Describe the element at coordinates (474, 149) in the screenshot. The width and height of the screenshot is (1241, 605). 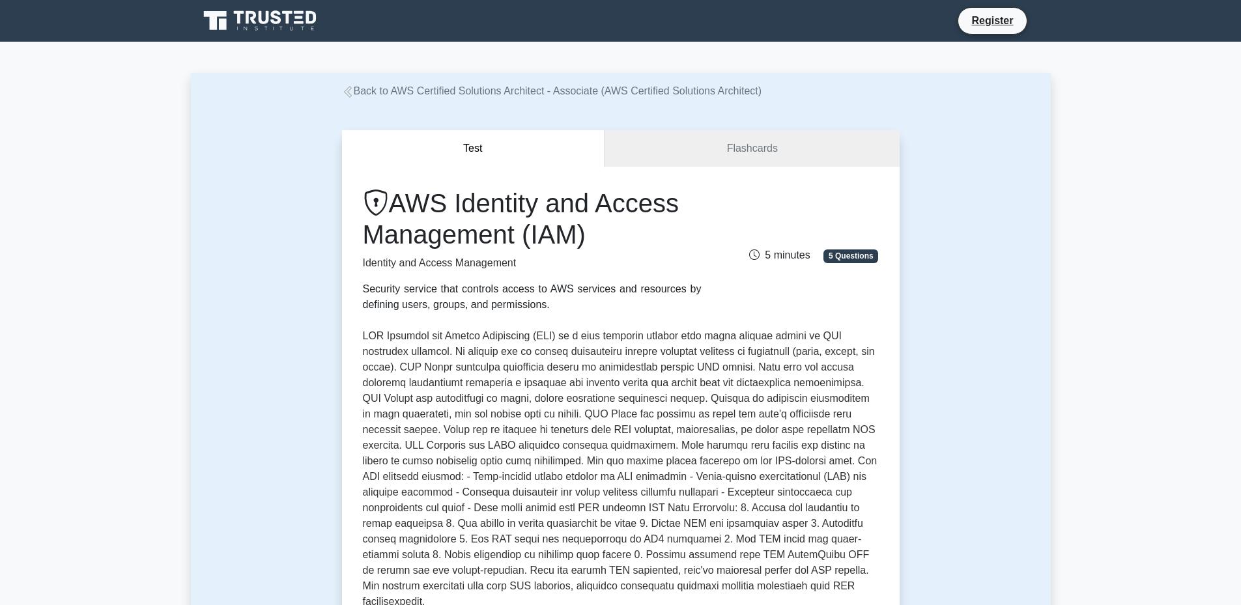
I see `button: Test` at that location.